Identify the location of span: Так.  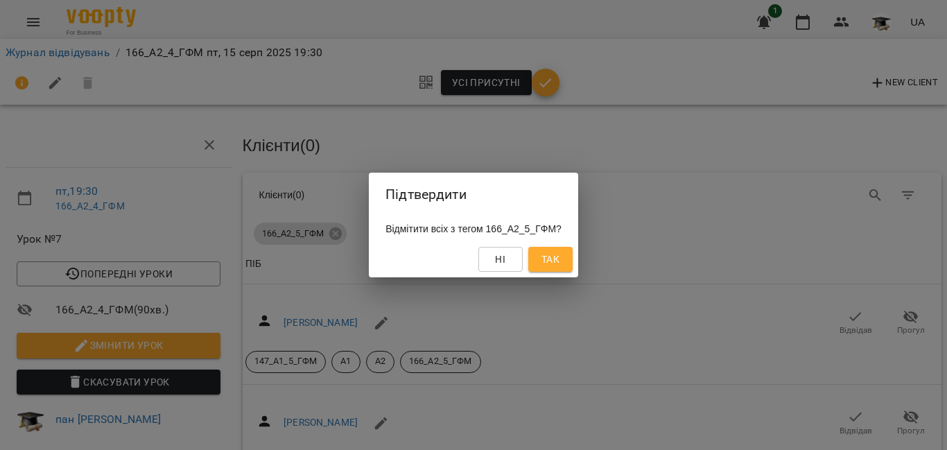
(550, 259).